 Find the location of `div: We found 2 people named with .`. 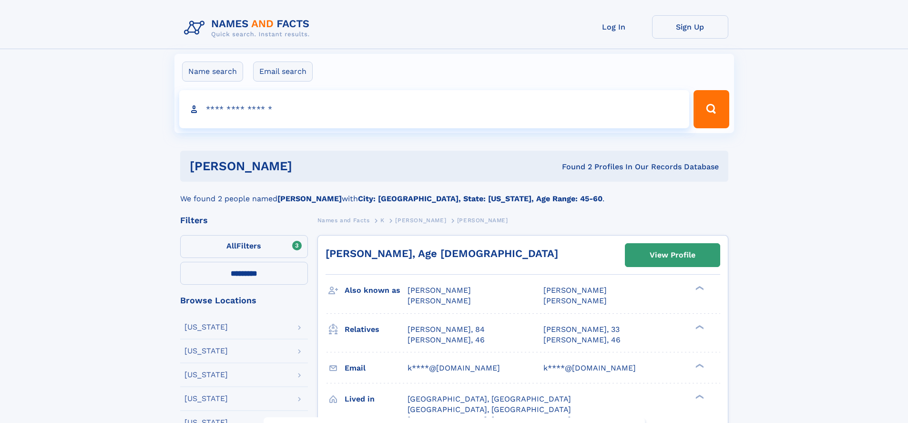

div: We found 2 people named with . is located at coordinates (454, 193).